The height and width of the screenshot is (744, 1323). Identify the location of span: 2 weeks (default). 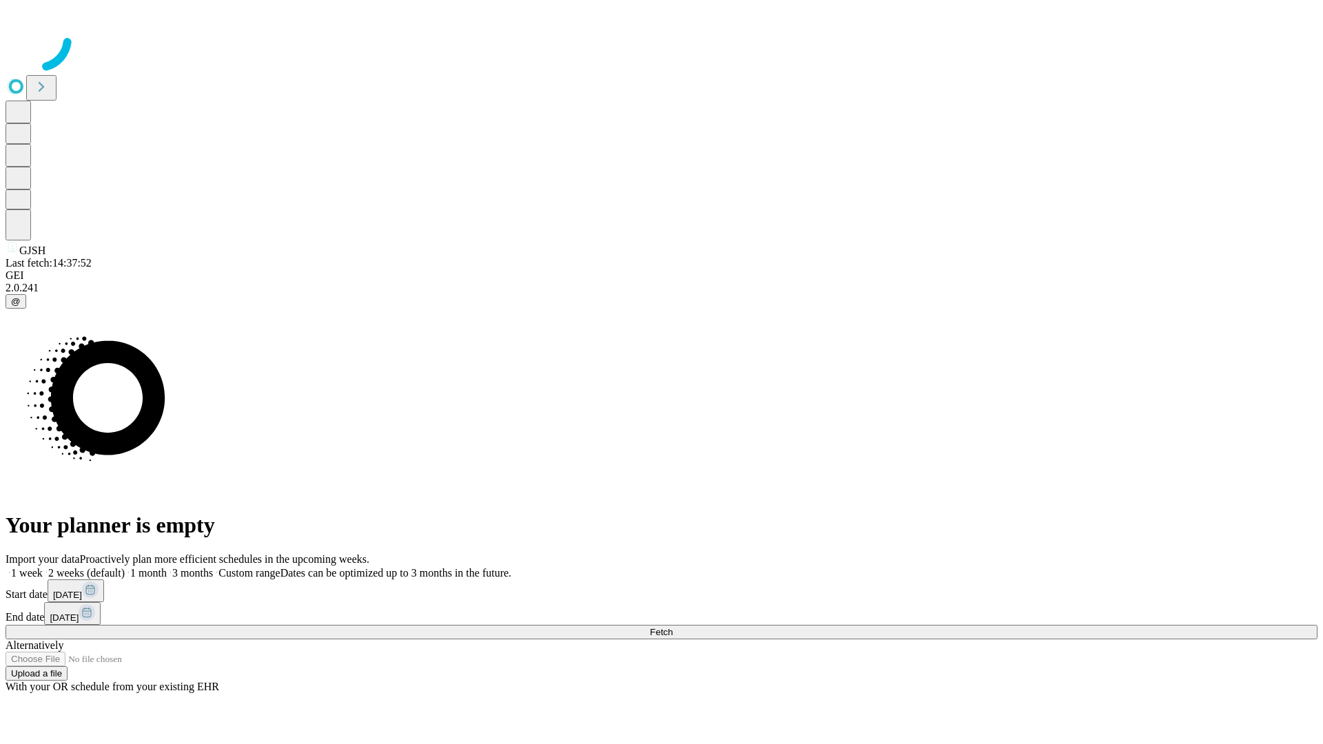
(86, 573).